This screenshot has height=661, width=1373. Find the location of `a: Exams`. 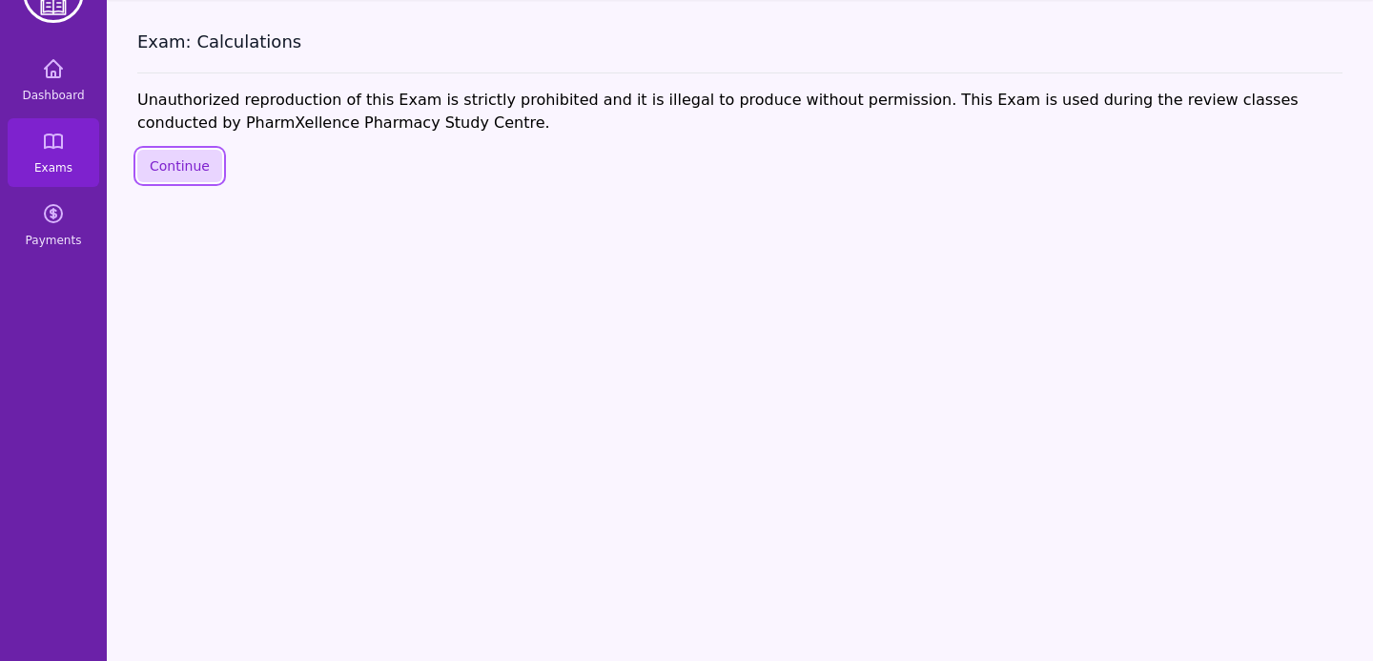

a: Exams is located at coordinates (53, 153).